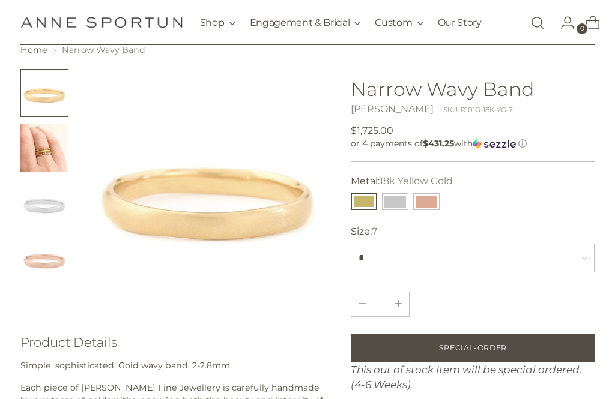  I want to click on img: Sezzle, so click(494, 144).